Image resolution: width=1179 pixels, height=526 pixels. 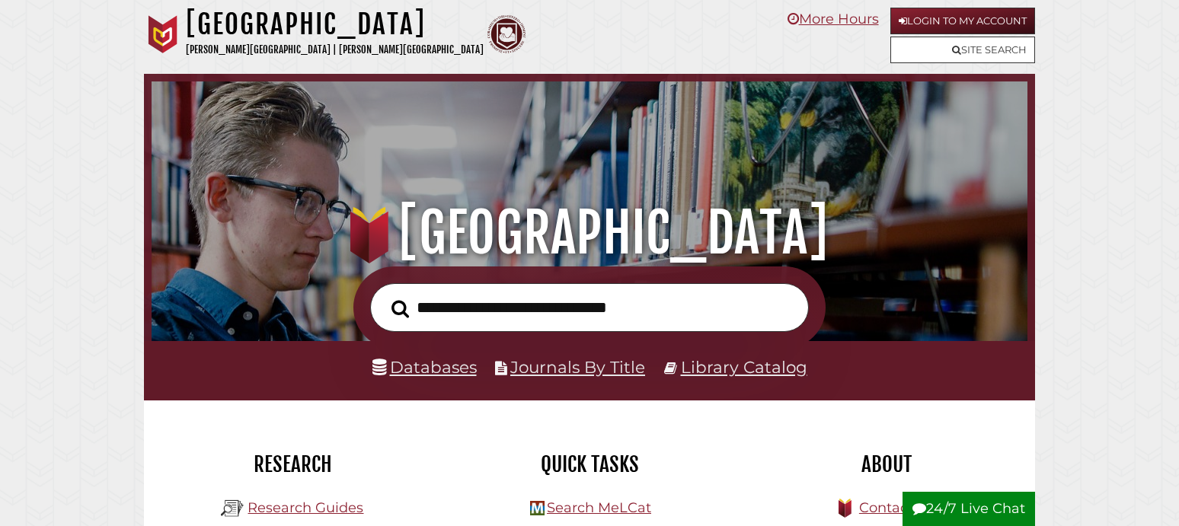 I want to click on a: Research Guides, so click(x=305, y=508).